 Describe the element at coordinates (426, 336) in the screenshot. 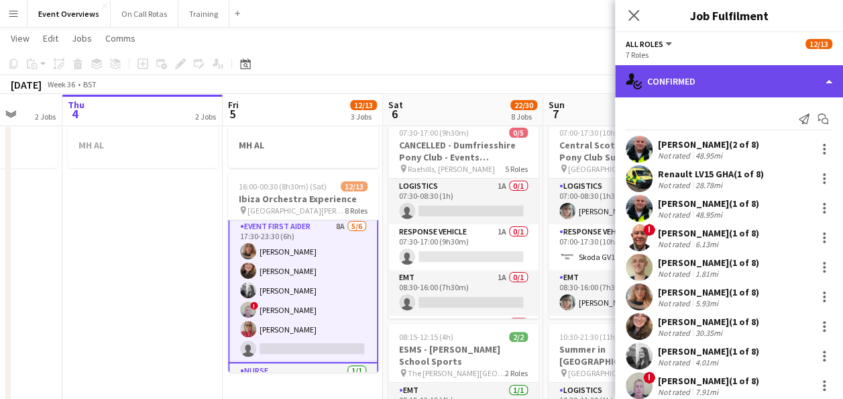

I see `span: 08:15-12:15 (4h)` at that location.